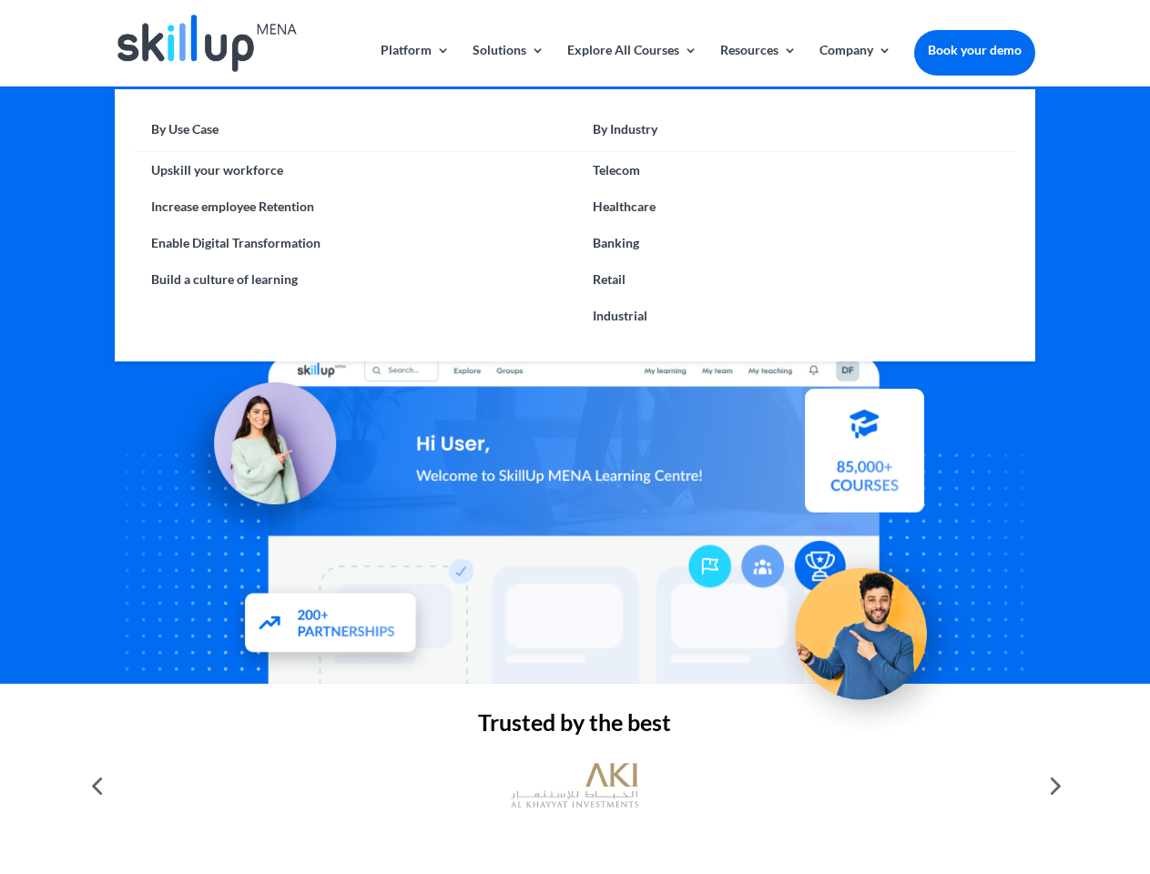  Describe the element at coordinates (508, 65) in the screenshot. I see `a: Solutions` at that location.